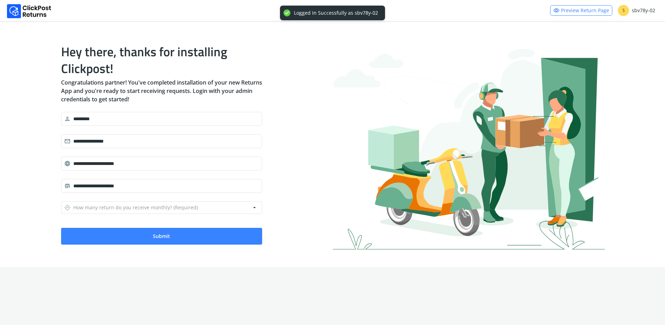 This screenshot has width=665, height=325. What do you see at coordinates (556, 10) in the screenshot?
I see `span: visibility` at bounding box center [556, 10].